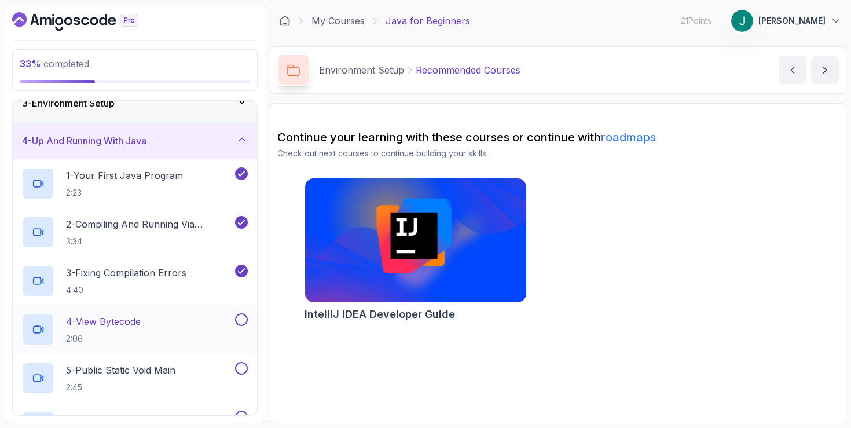 Image resolution: width=851 pixels, height=428 pixels. What do you see at coordinates (415, 240) in the screenshot?
I see `img: IntelliJ IDEA Developer Guide card` at bounding box center [415, 240].